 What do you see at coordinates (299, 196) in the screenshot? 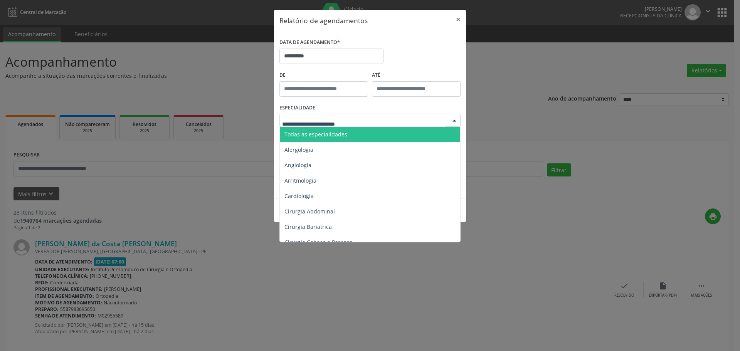
I see `span: Cardiologia` at bounding box center [299, 196].